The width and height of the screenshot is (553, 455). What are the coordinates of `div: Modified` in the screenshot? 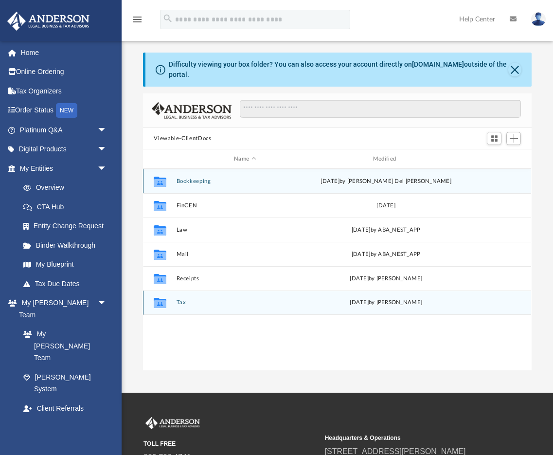 It's located at (386, 159).